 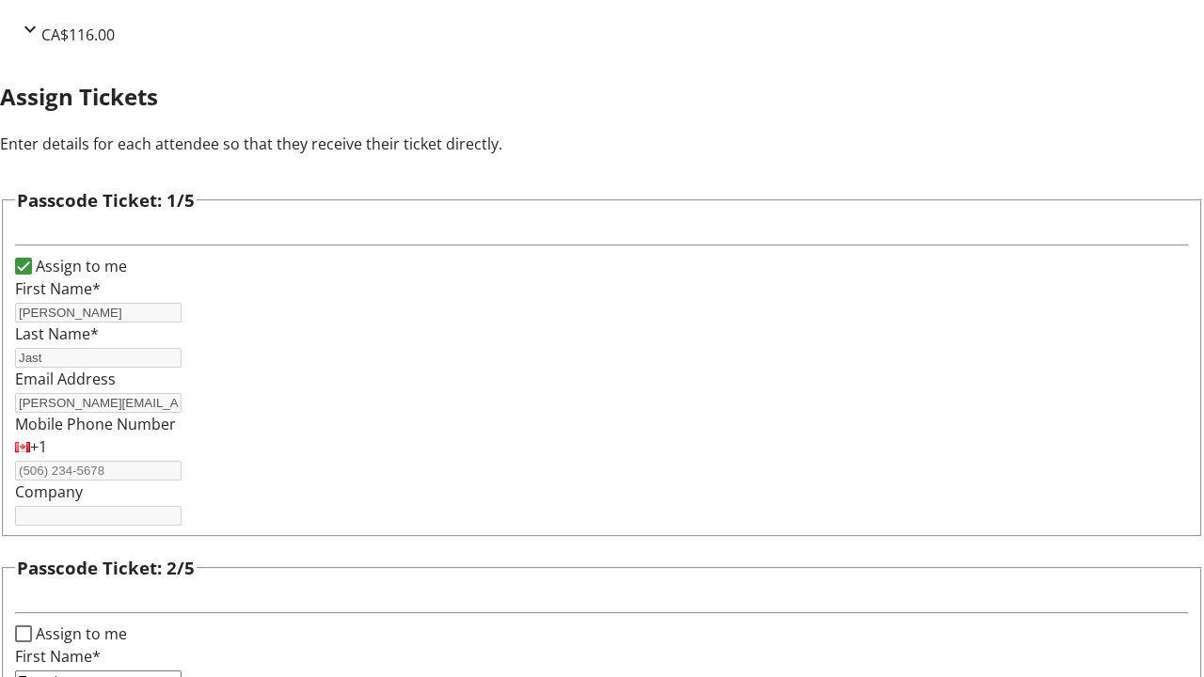 I want to click on label: Email Address, so click(x=65, y=379).